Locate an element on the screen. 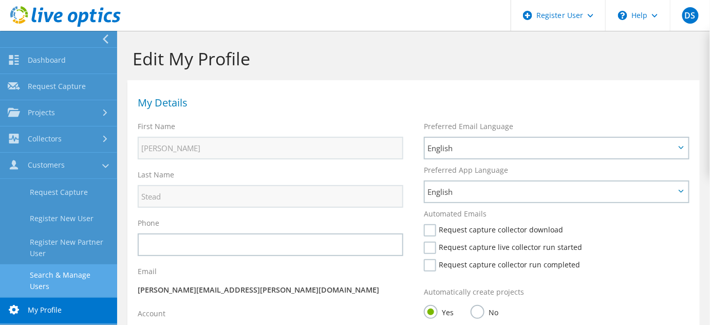 The image size is (710, 325). svg: \n is located at coordinates (622, 15).